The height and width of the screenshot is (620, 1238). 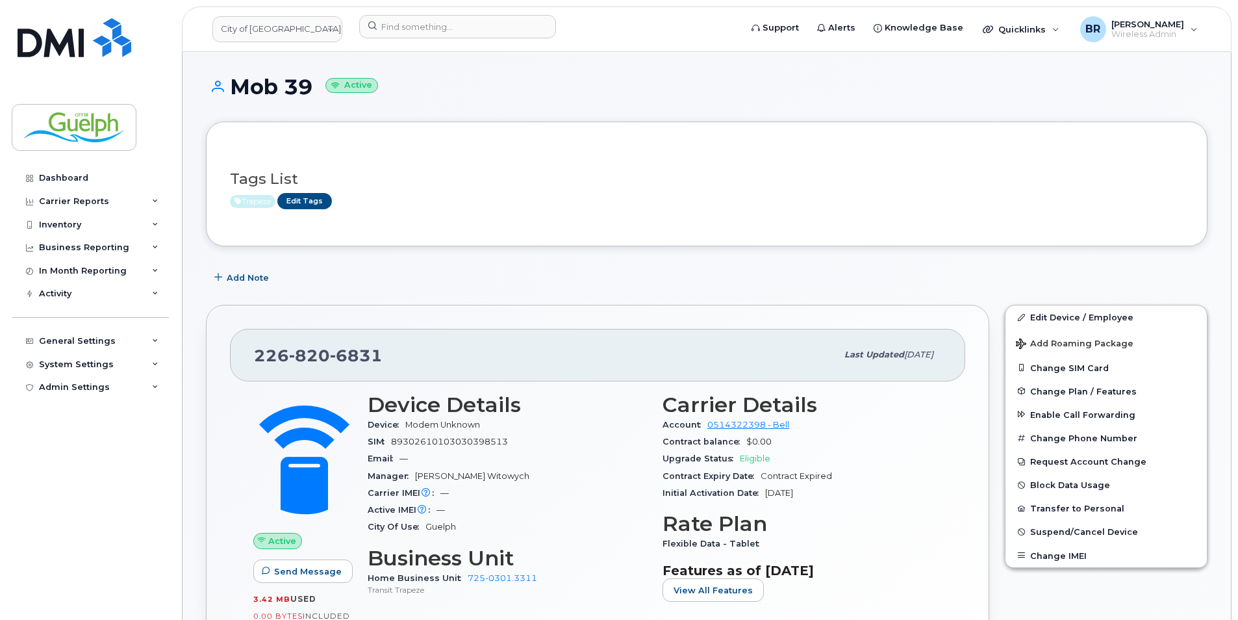 I want to click on button: Add Note, so click(x=243, y=277).